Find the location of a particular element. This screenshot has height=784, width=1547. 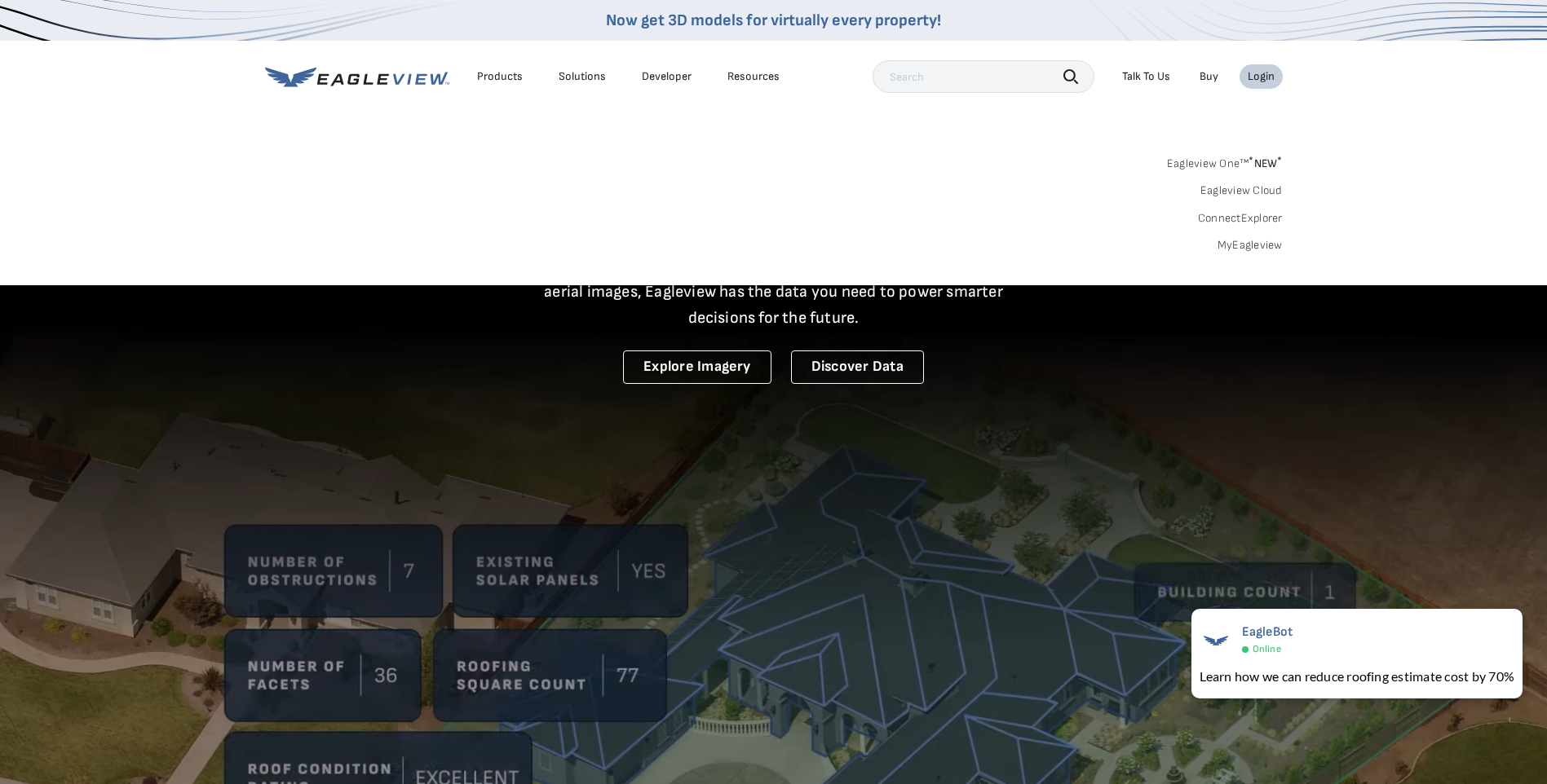

div: Resources is located at coordinates (754, 77).